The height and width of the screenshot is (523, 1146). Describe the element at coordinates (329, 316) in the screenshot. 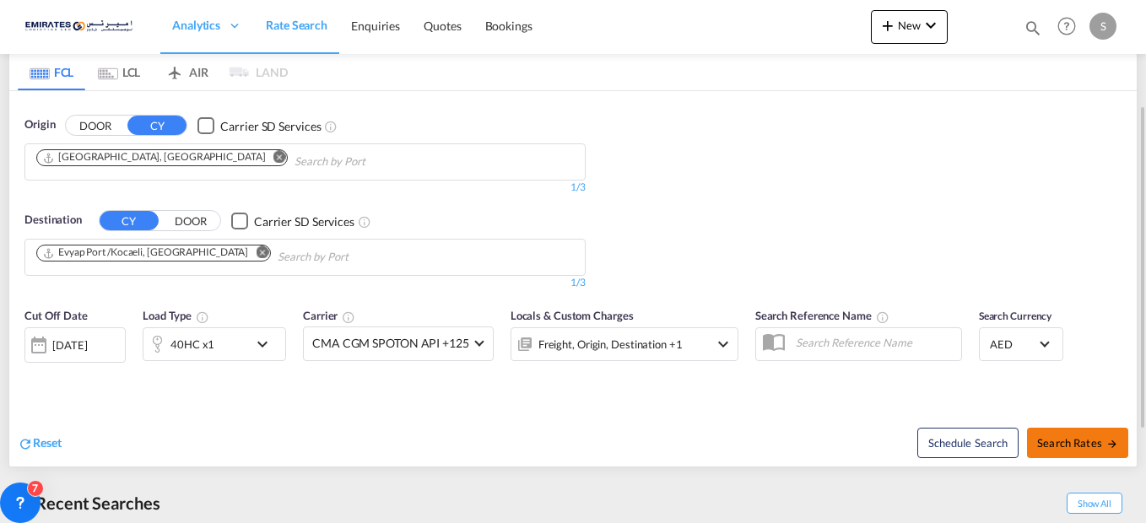

I see `span: Carrier` at that location.